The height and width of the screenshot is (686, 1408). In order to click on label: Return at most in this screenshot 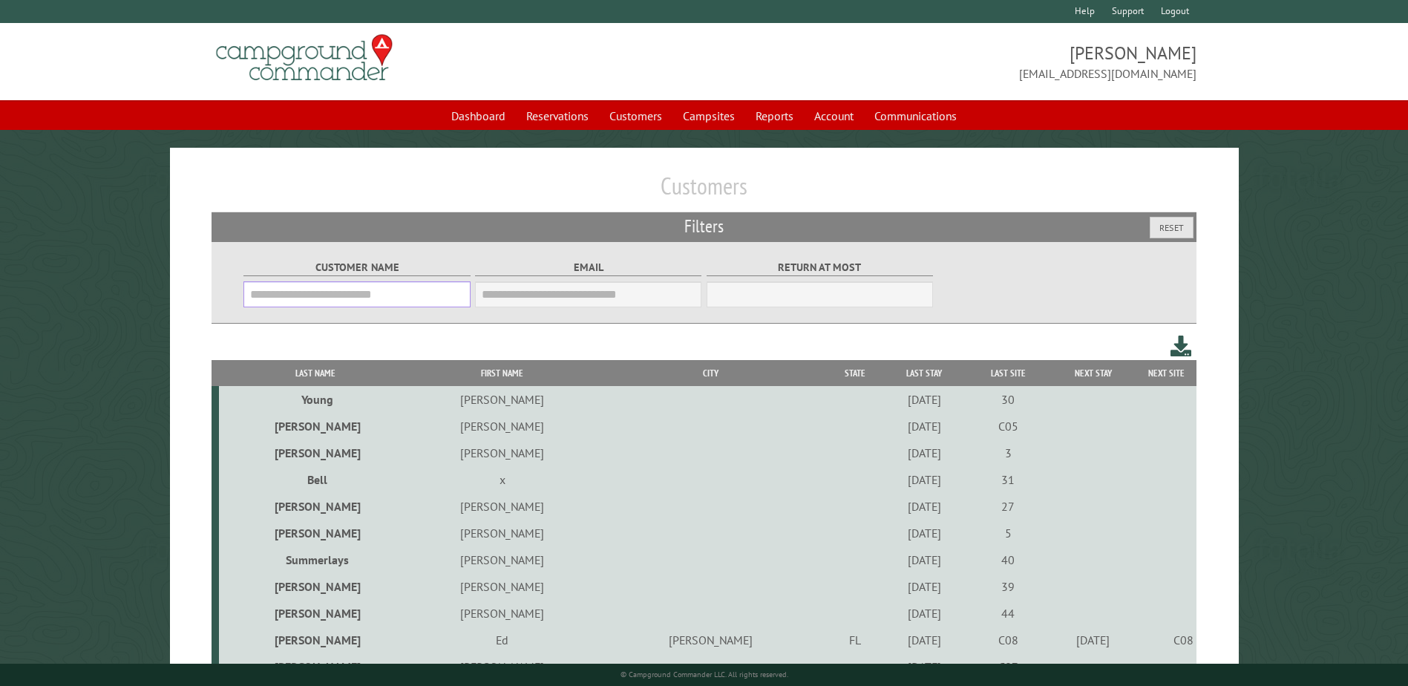, I will do `click(820, 267)`.